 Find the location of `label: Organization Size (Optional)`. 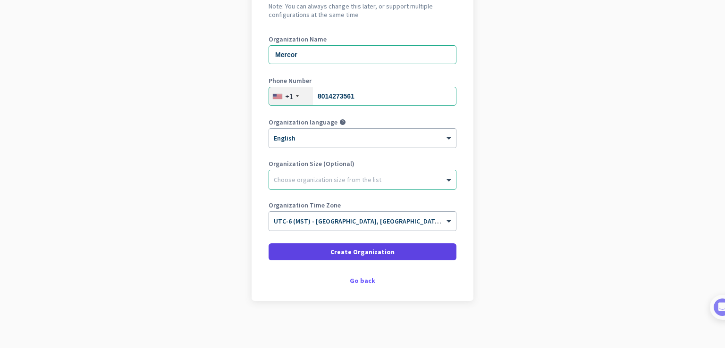

label: Organization Size (Optional) is located at coordinates (363, 164).